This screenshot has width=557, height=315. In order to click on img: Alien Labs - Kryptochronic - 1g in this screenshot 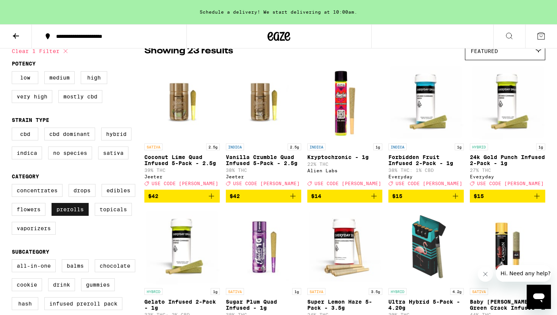, I will do `click(345, 102)`.